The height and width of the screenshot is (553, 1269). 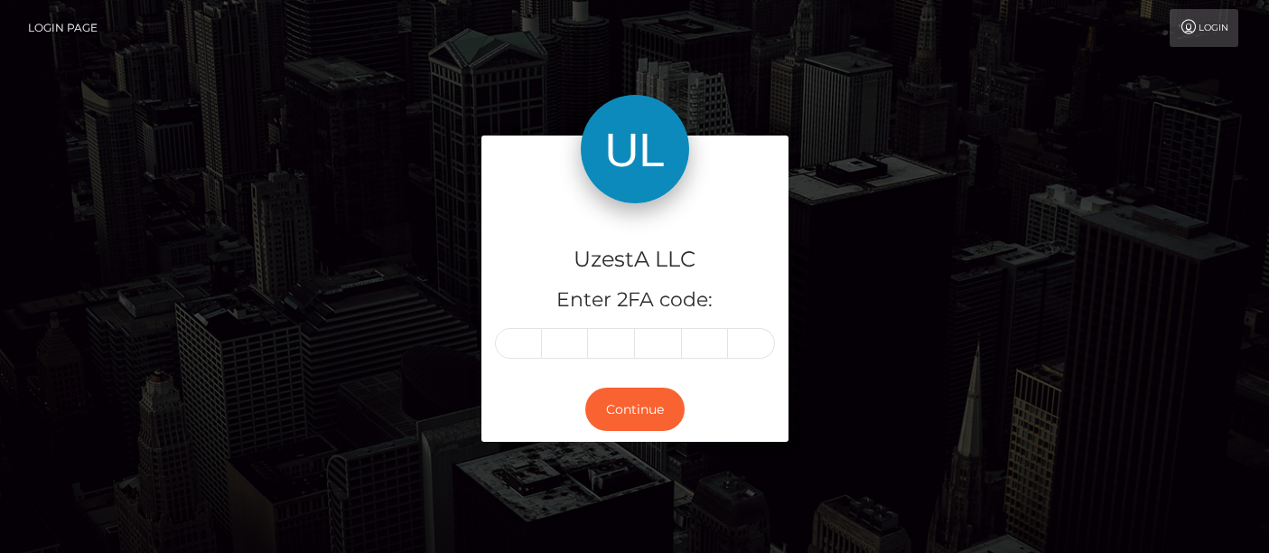 What do you see at coordinates (635, 259) in the screenshot?
I see `h4: UzestA LLC` at bounding box center [635, 259].